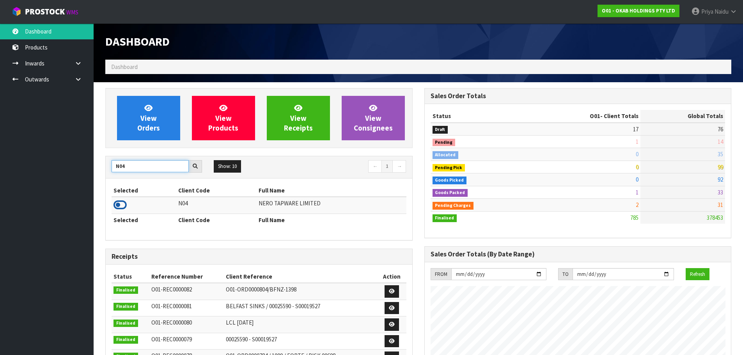  I want to click on span: Pending Charges, so click(453, 206).